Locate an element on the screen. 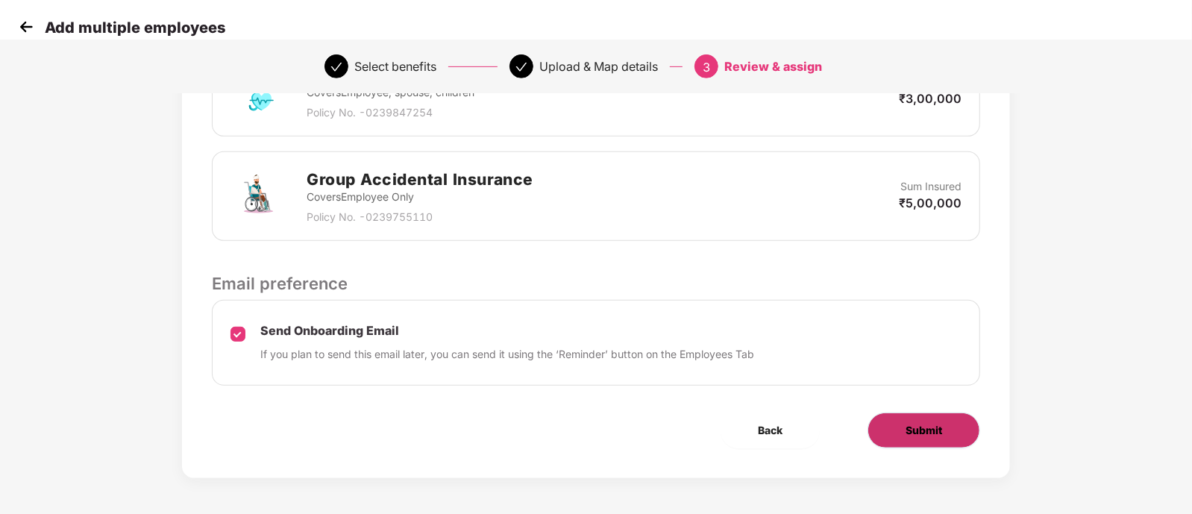  p: Email preference is located at coordinates (596, 284).